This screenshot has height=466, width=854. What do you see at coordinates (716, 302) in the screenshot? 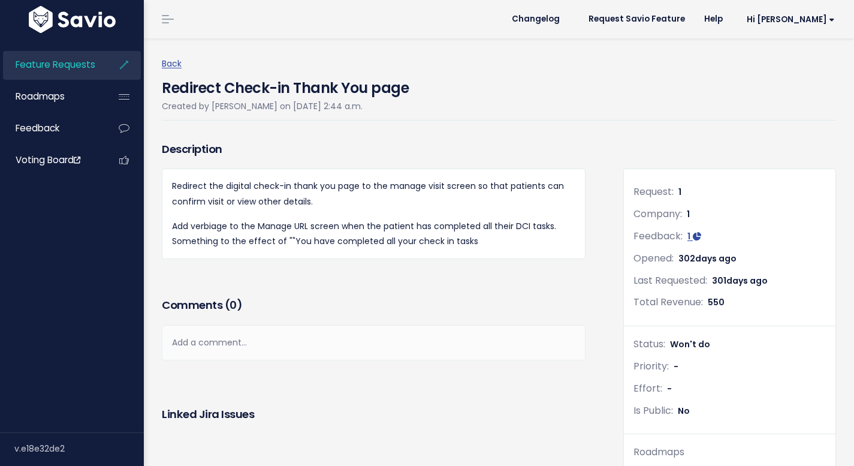
I see `span: 550` at bounding box center [716, 302].